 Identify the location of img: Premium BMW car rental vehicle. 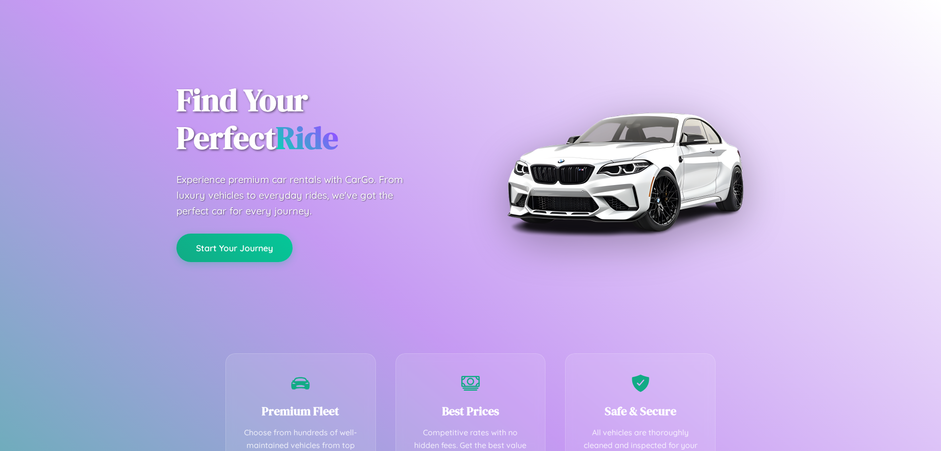
(625, 172).